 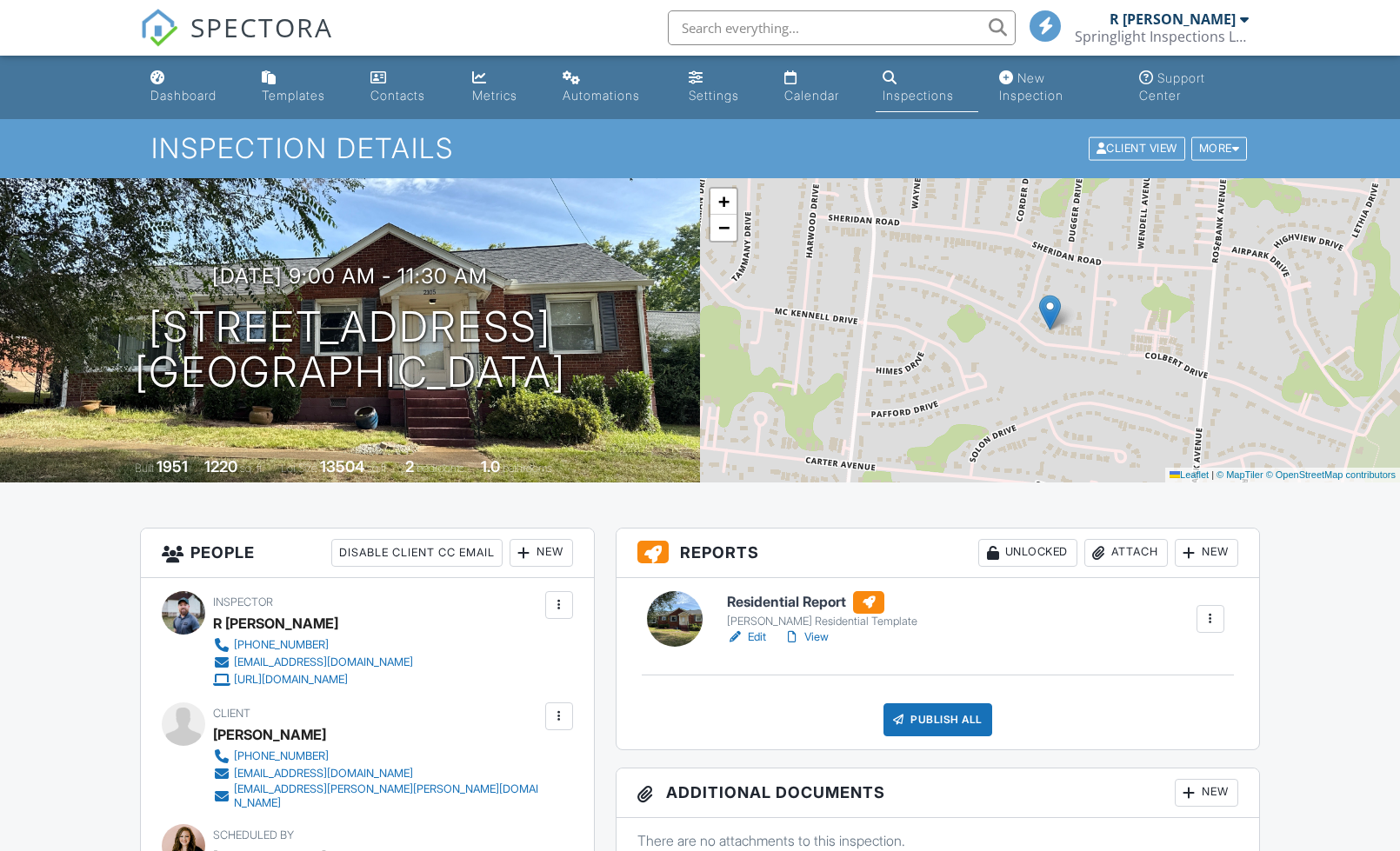 What do you see at coordinates (938, 793) in the screenshot?
I see `h3: Additional Documents` at bounding box center [938, 793].